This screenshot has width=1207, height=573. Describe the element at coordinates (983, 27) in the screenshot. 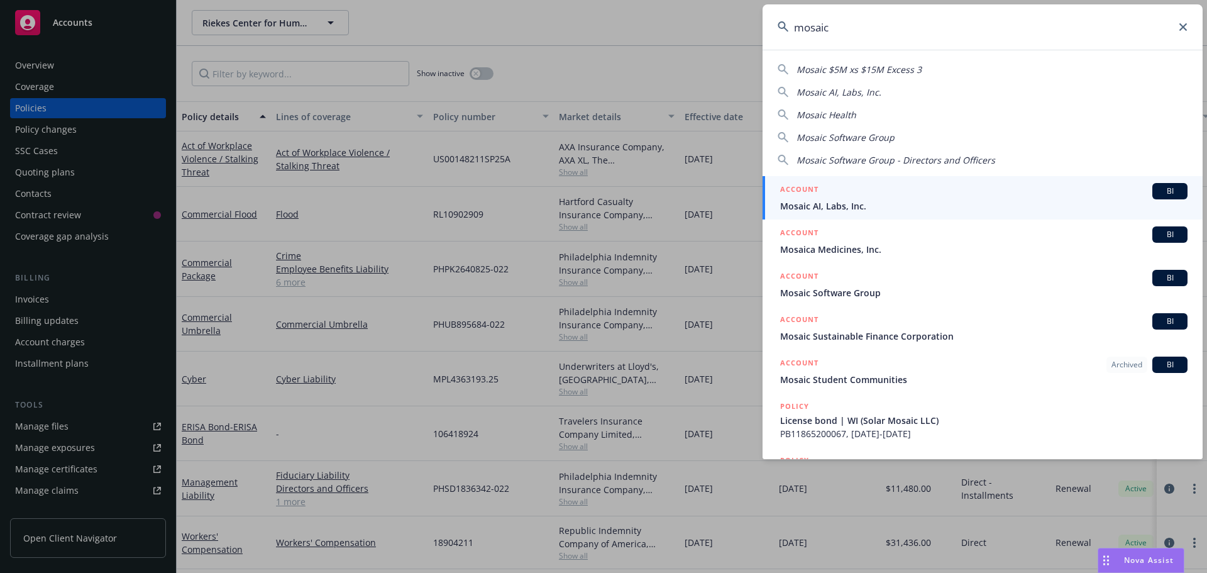

I see `input: Search...` at that location.